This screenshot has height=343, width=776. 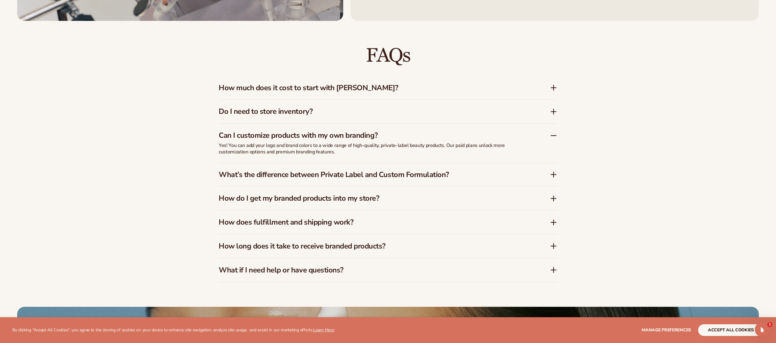 What do you see at coordinates (666, 330) in the screenshot?
I see `span: Manage preferences` at bounding box center [666, 330].